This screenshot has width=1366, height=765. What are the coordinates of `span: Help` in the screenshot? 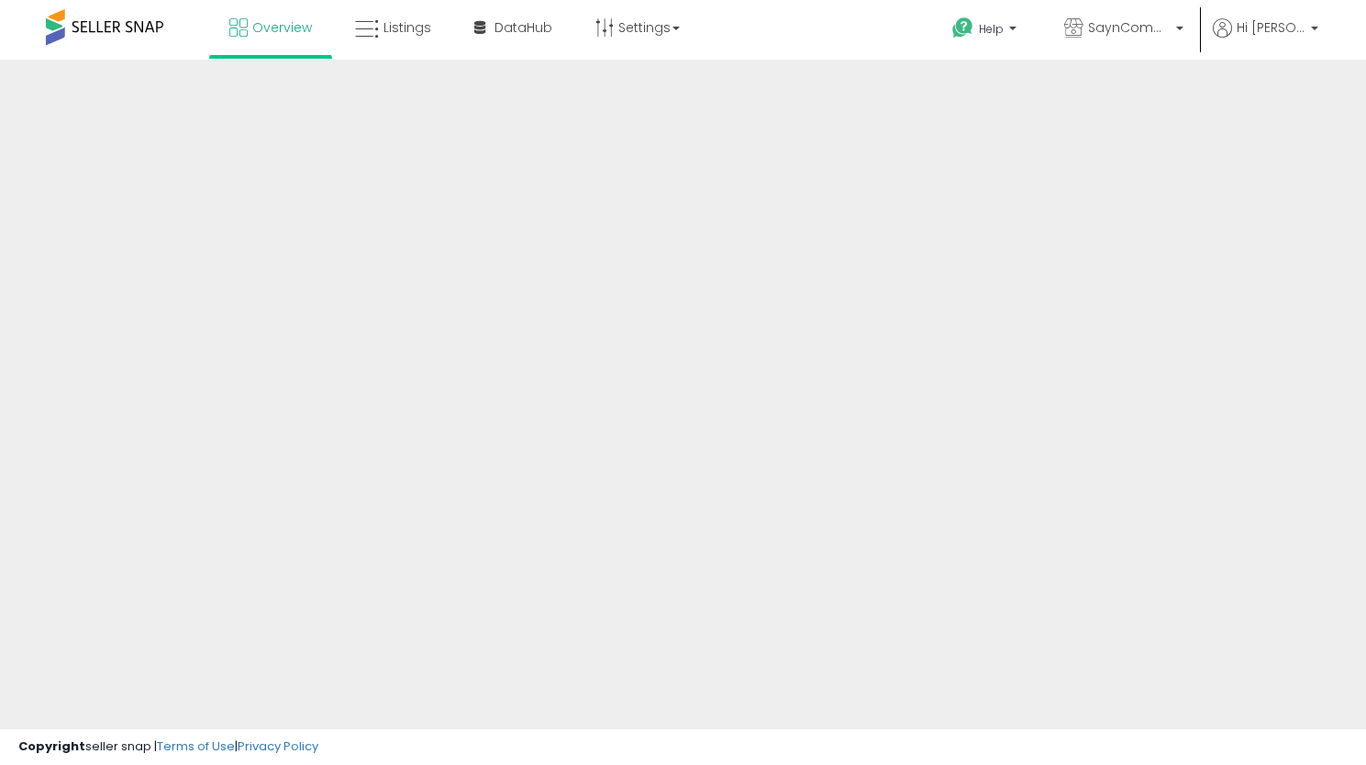 It's located at (991, 28).